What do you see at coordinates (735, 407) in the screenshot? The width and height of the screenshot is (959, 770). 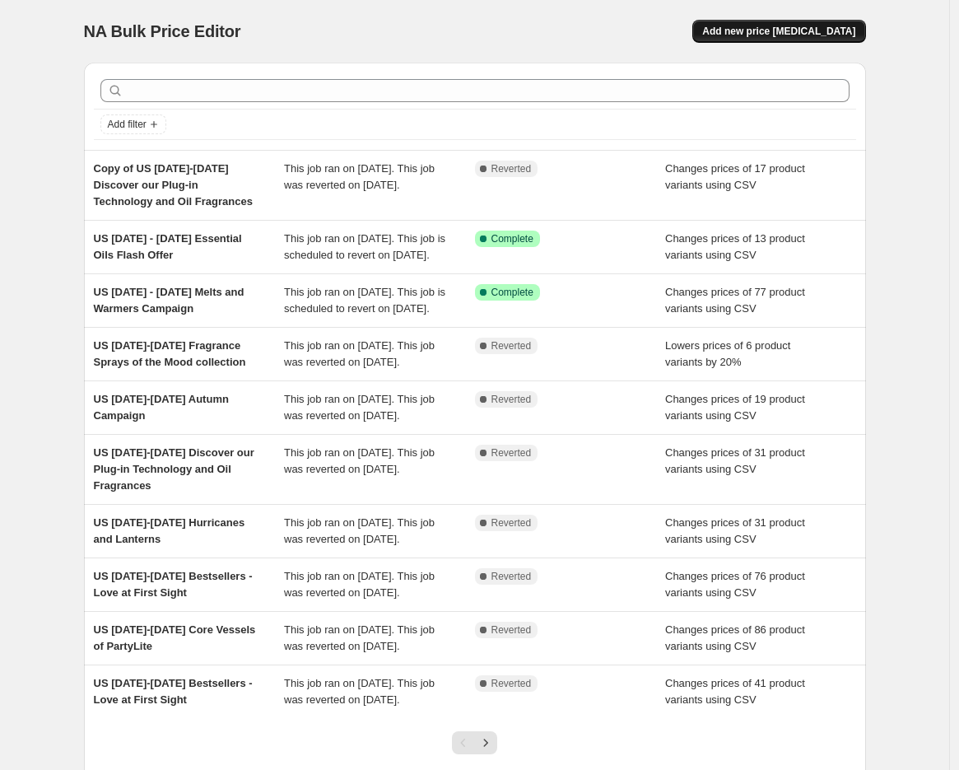 I see `span: Changes prices of 19 product variants using CSV` at bounding box center [735, 407].